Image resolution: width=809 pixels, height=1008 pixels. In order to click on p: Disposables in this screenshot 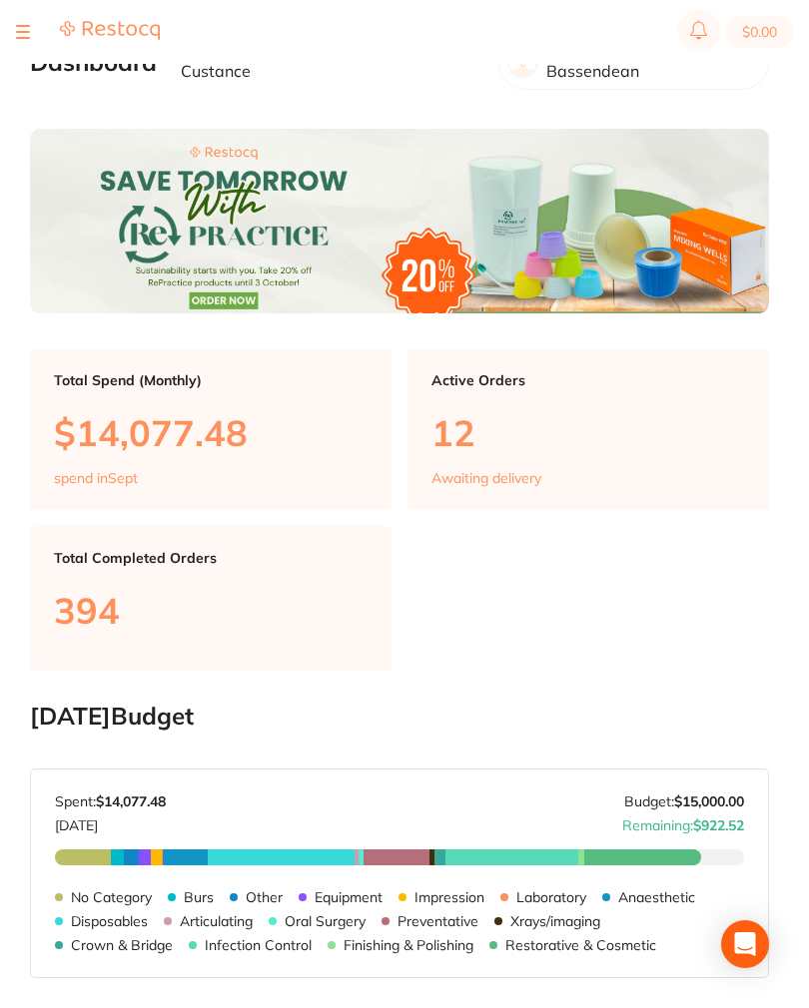, I will do `click(109, 922)`.